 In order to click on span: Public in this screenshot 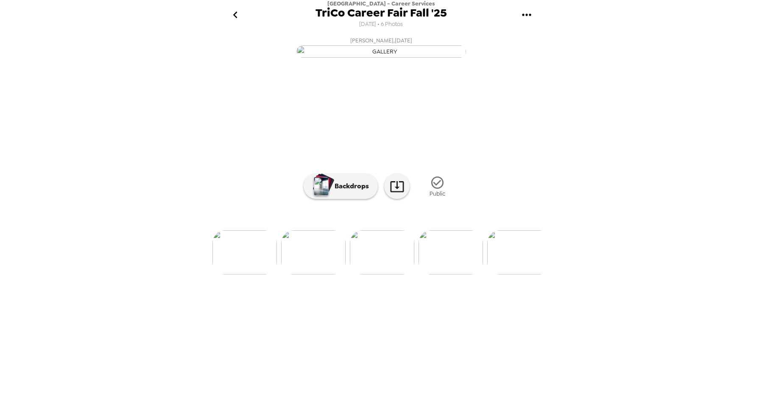, I will do `click(437, 193)`.